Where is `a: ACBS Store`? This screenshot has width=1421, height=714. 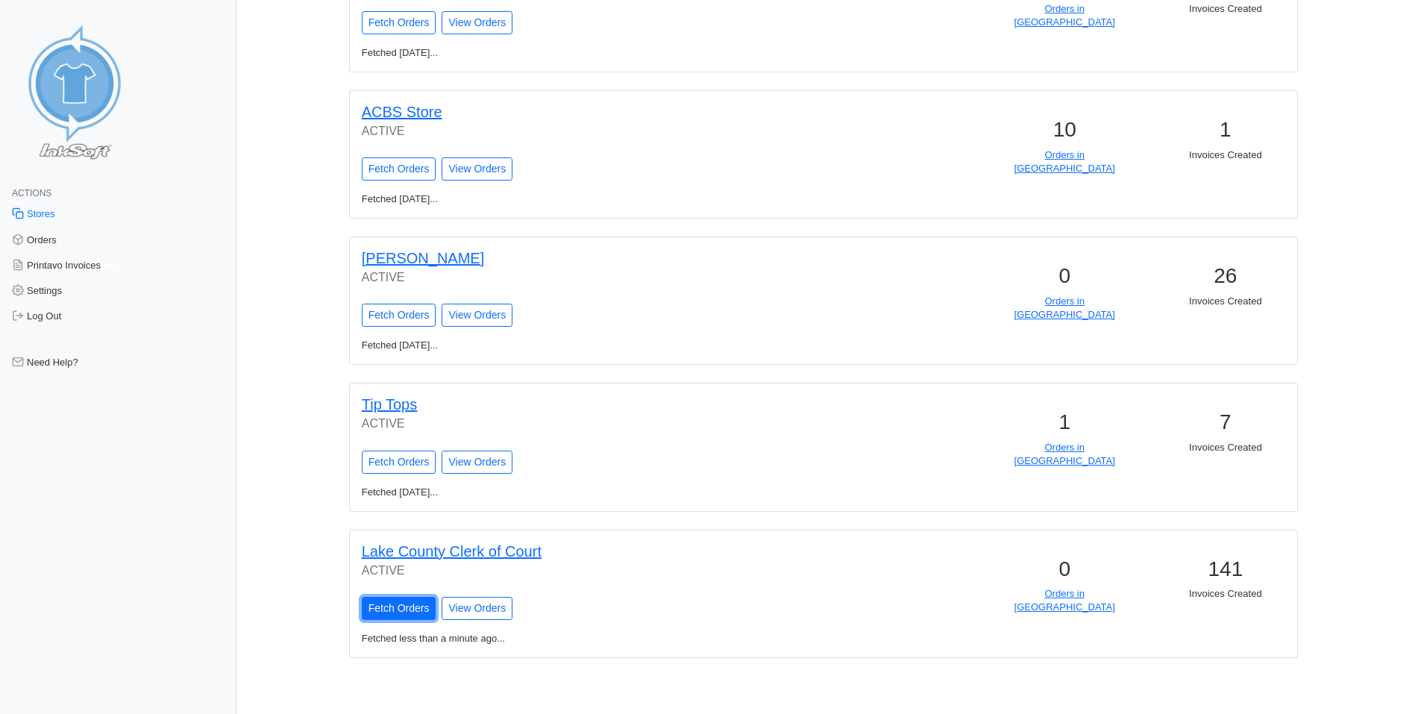 a: ACBS Store is located at coordinates (402, 112).